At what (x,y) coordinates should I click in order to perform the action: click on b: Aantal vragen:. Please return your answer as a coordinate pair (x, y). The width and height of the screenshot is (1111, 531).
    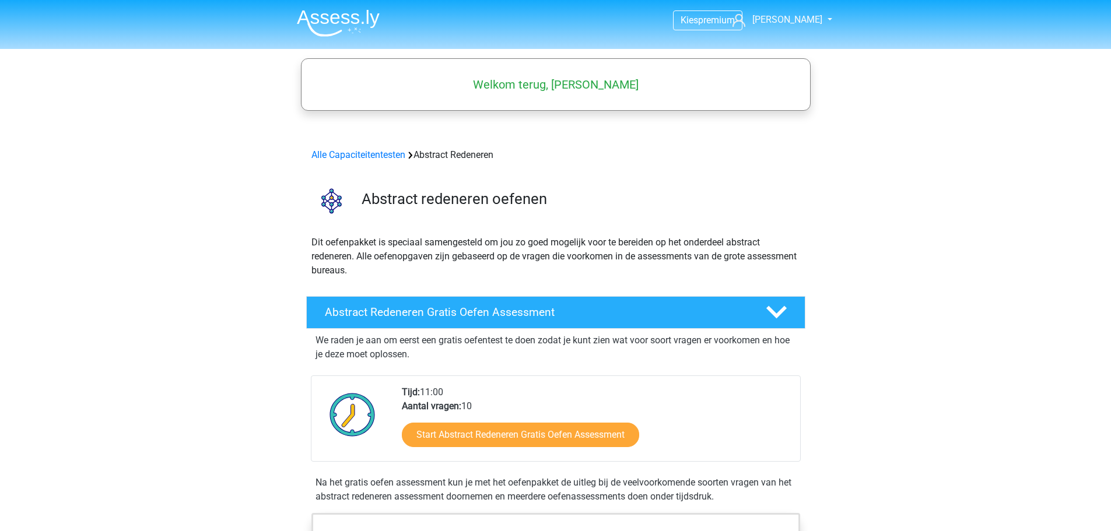
    Looking at the image, I should click on (431, 406).